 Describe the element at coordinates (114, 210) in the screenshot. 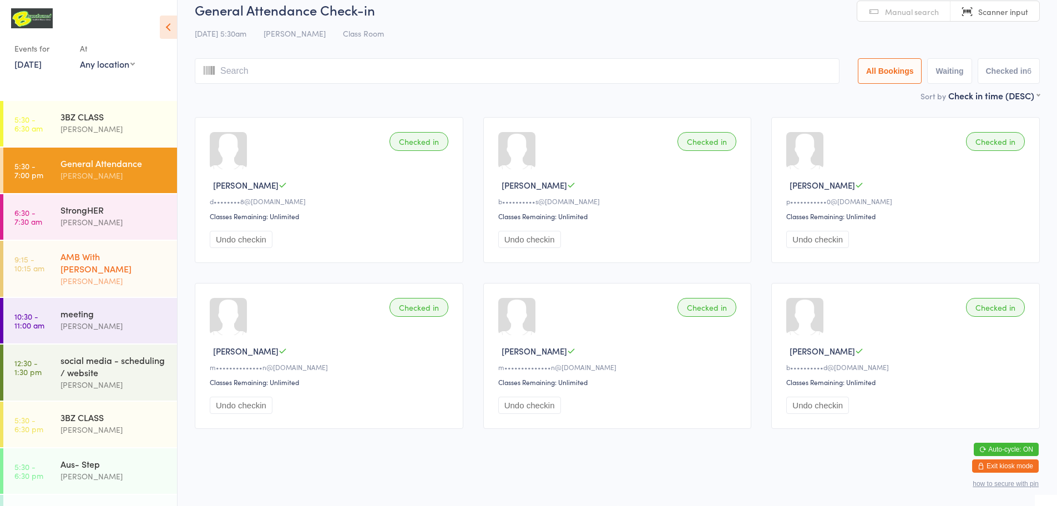

I see `div: StrongHER` at that location.